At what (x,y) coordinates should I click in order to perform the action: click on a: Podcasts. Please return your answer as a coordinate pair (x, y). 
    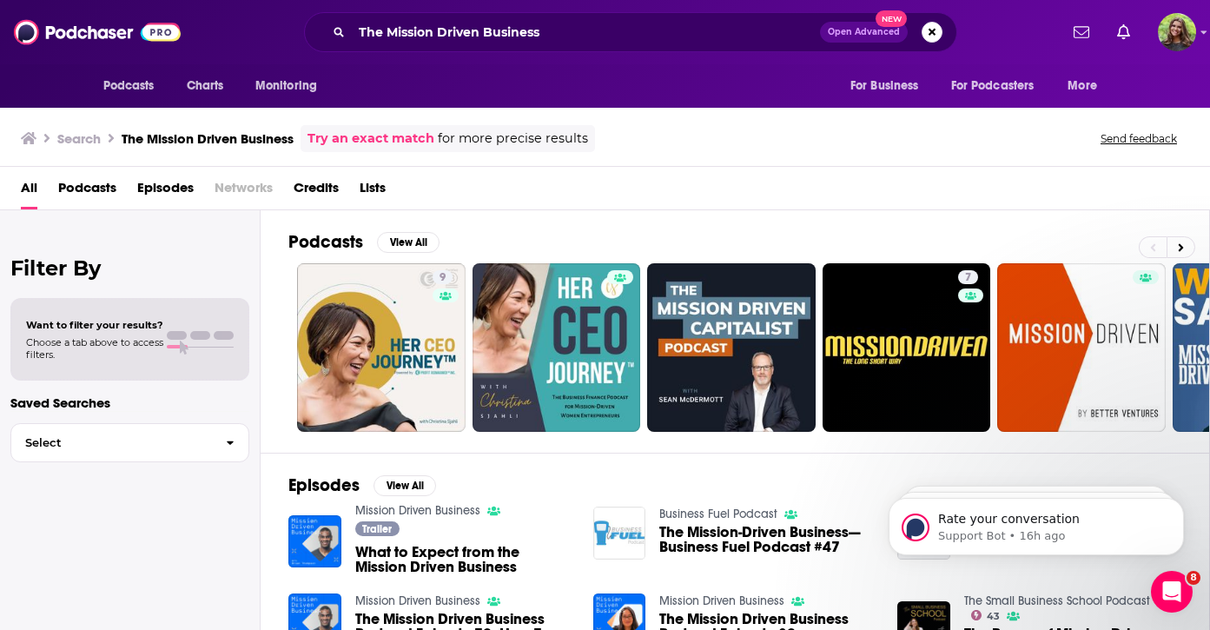
    Looking at the image, I should click on (87, 191).